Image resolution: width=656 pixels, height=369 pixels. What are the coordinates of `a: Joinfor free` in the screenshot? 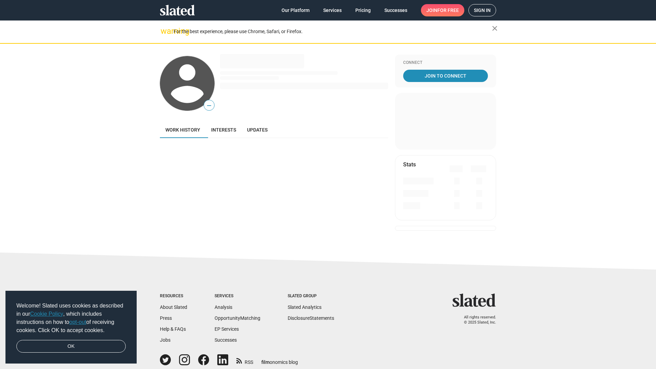 It's located at (443, 10).